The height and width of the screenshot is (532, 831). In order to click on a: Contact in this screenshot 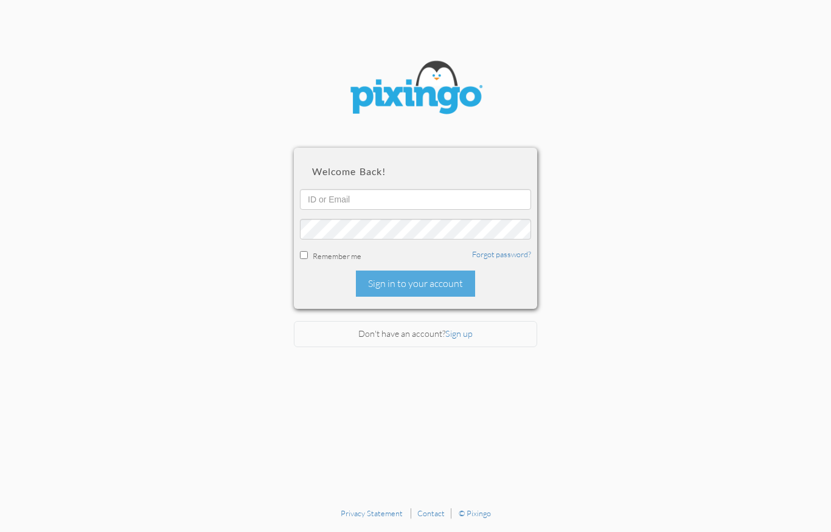, I will do `click(431, 513)`.